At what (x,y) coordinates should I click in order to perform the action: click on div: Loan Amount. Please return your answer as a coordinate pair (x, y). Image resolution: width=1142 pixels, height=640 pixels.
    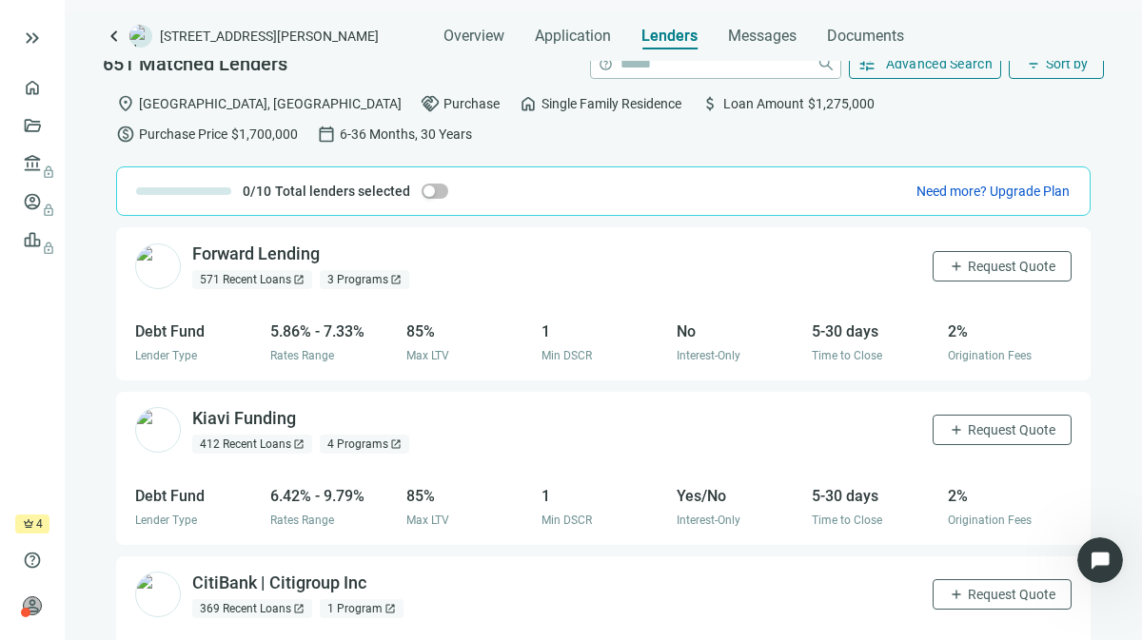
    Looking at the image, I should click on (787, 104).